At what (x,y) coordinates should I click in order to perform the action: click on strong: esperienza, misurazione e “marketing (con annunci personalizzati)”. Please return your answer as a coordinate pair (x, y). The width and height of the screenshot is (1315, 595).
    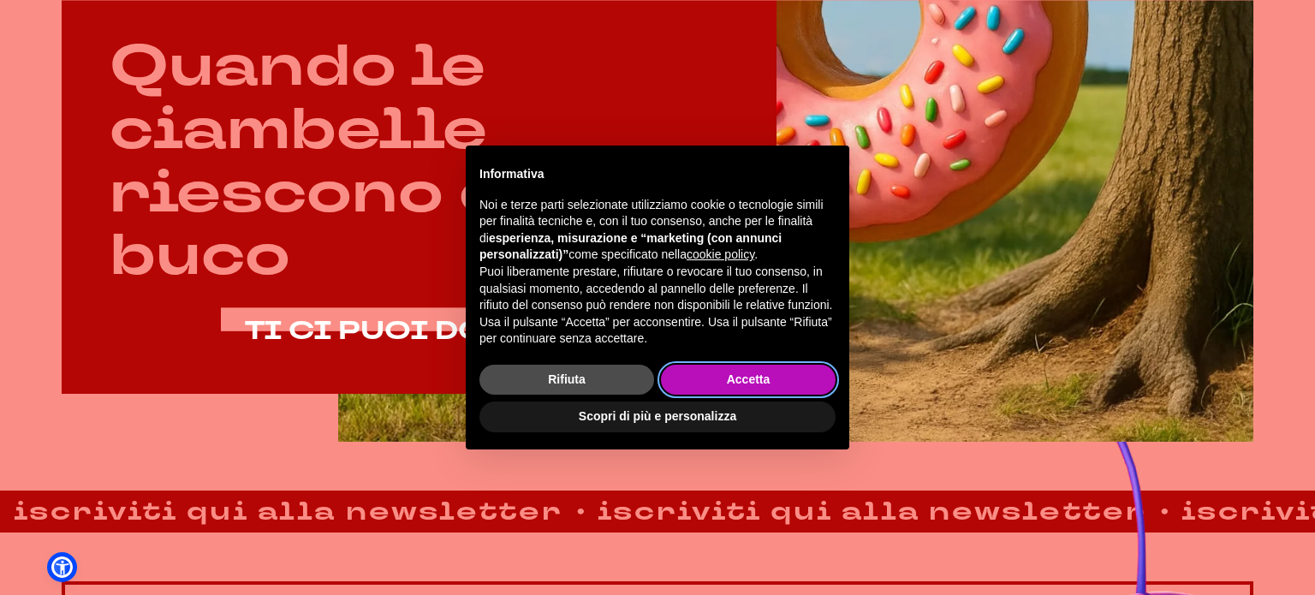
    Looking at the image, I should click on (630, 247).